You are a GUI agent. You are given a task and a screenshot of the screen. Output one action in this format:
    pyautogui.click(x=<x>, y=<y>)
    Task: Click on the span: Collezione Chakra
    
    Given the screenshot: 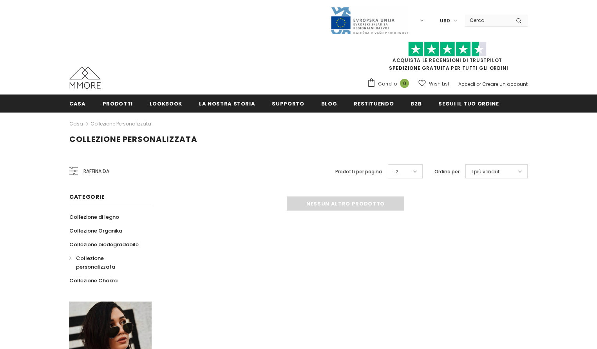 What is the action you would take?
    pyautogui.click(x=93, y=280)
    